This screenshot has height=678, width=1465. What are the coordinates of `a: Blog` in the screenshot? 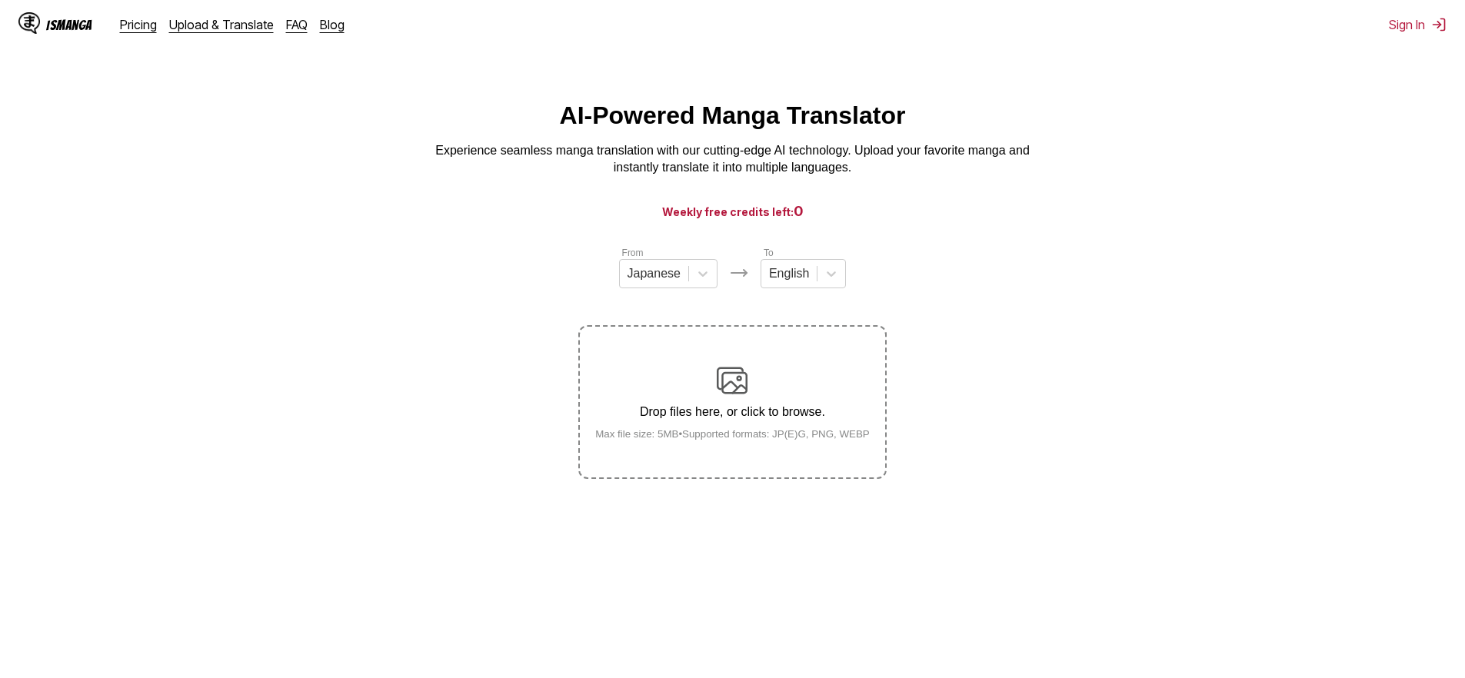 It's located at (332, 25).